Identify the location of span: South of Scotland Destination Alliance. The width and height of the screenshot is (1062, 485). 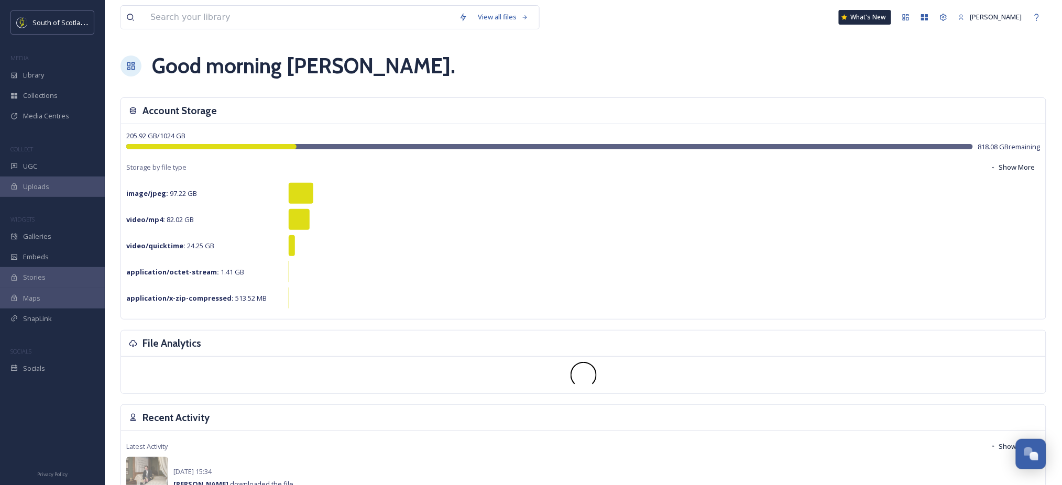
(92, 22).